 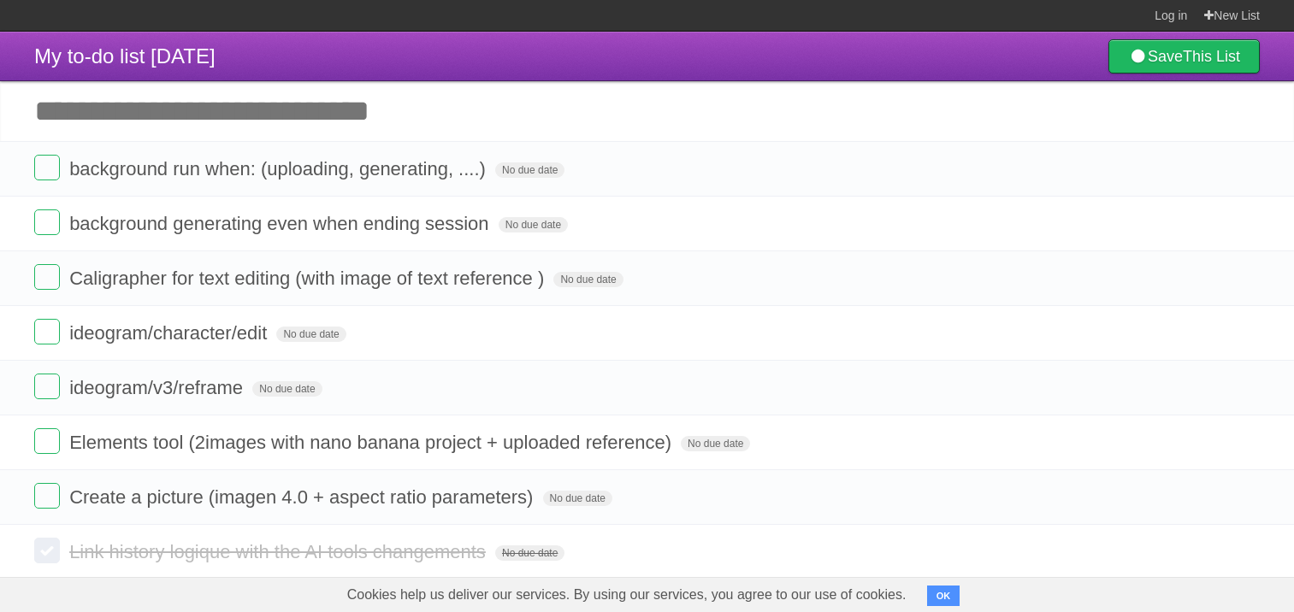 What do you see at coordinates (1184, 56) in the screenshot?
I see `a: SaveThis List` at bounding box center [1184, 56].